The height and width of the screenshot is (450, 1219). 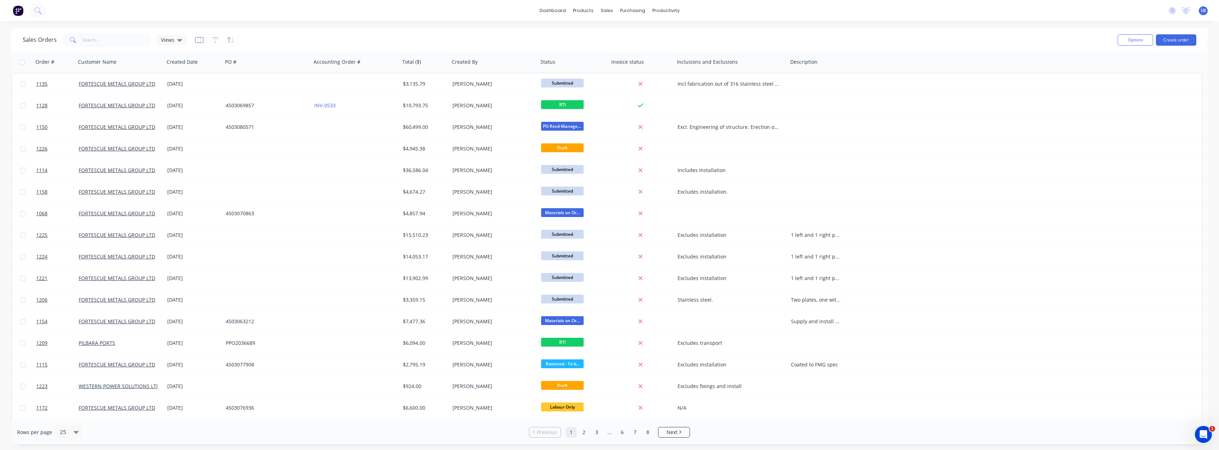 I want to click on a: Page 1 is your current page, so click(x=571, y=433).